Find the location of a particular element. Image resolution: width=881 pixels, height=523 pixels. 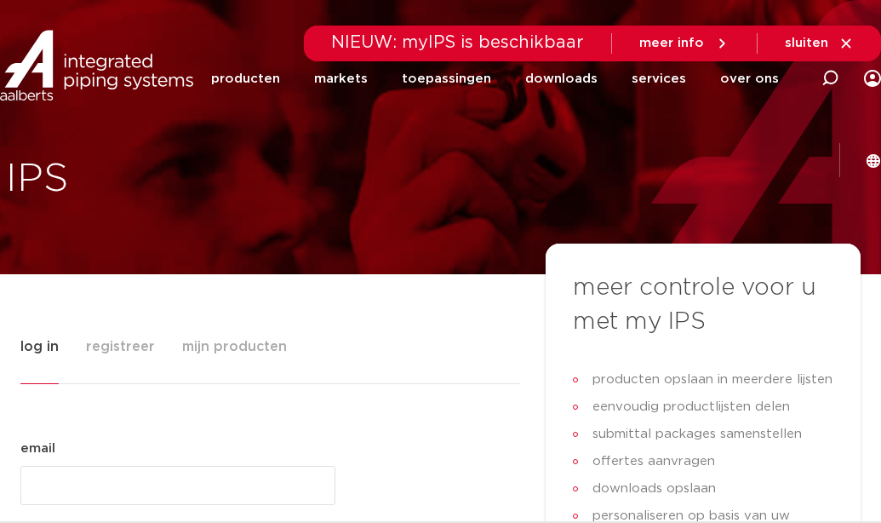

span: producten opslaan in meerdere lijsten is located at coordinates (710, 380).